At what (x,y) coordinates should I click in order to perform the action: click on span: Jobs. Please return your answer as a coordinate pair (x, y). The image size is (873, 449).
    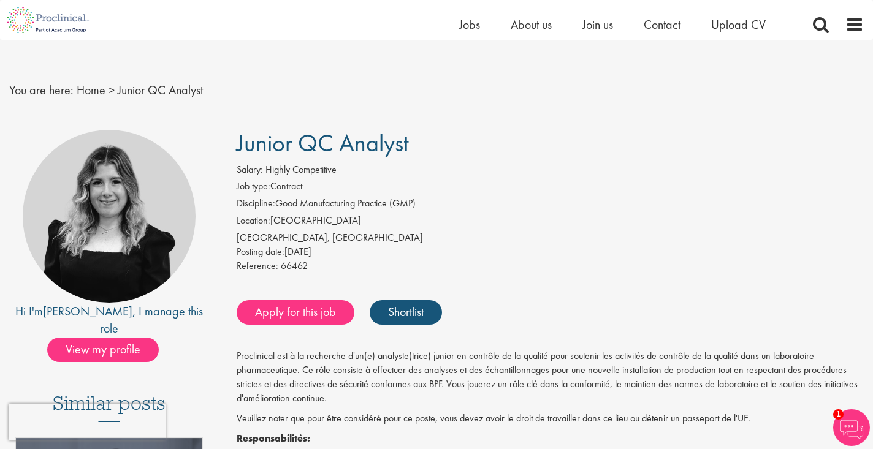
    Looking at the image, I should click on (469, 25).